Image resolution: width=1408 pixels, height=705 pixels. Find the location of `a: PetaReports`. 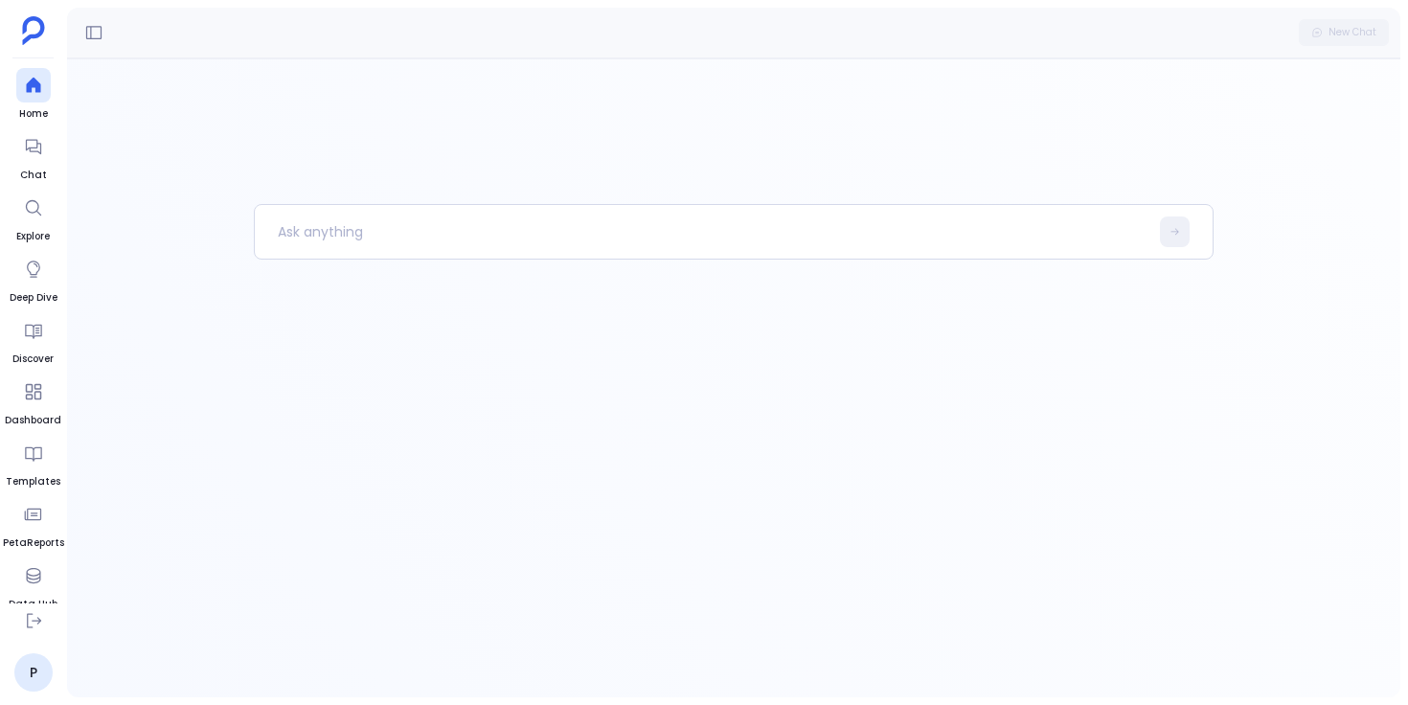

a: PetaReports is located at coordinates (34, 524).